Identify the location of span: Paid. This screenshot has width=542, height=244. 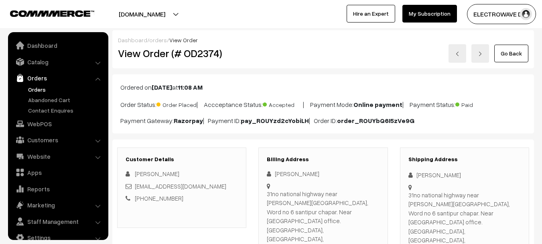
(476, 104).